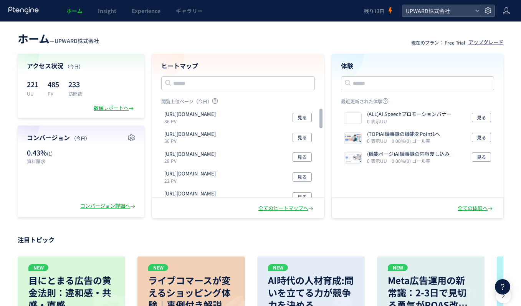  Describe the element at coordinates (353, 118) in the screenshot. I see `img: 45ab7e3b9c1c3d3cc8abbcf71d24c00c1756953673182.png` at that location.